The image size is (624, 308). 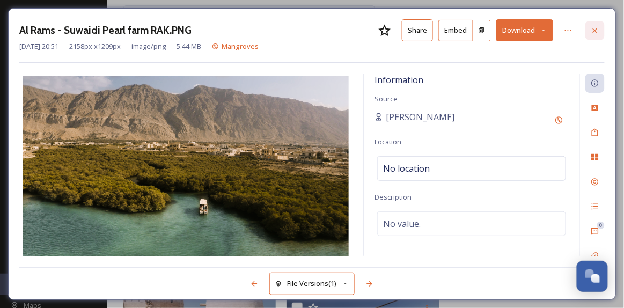 What do you see at coordinates (600, 225) in the screenshot?
I see `div: 0` at bounding box center [600, 225].